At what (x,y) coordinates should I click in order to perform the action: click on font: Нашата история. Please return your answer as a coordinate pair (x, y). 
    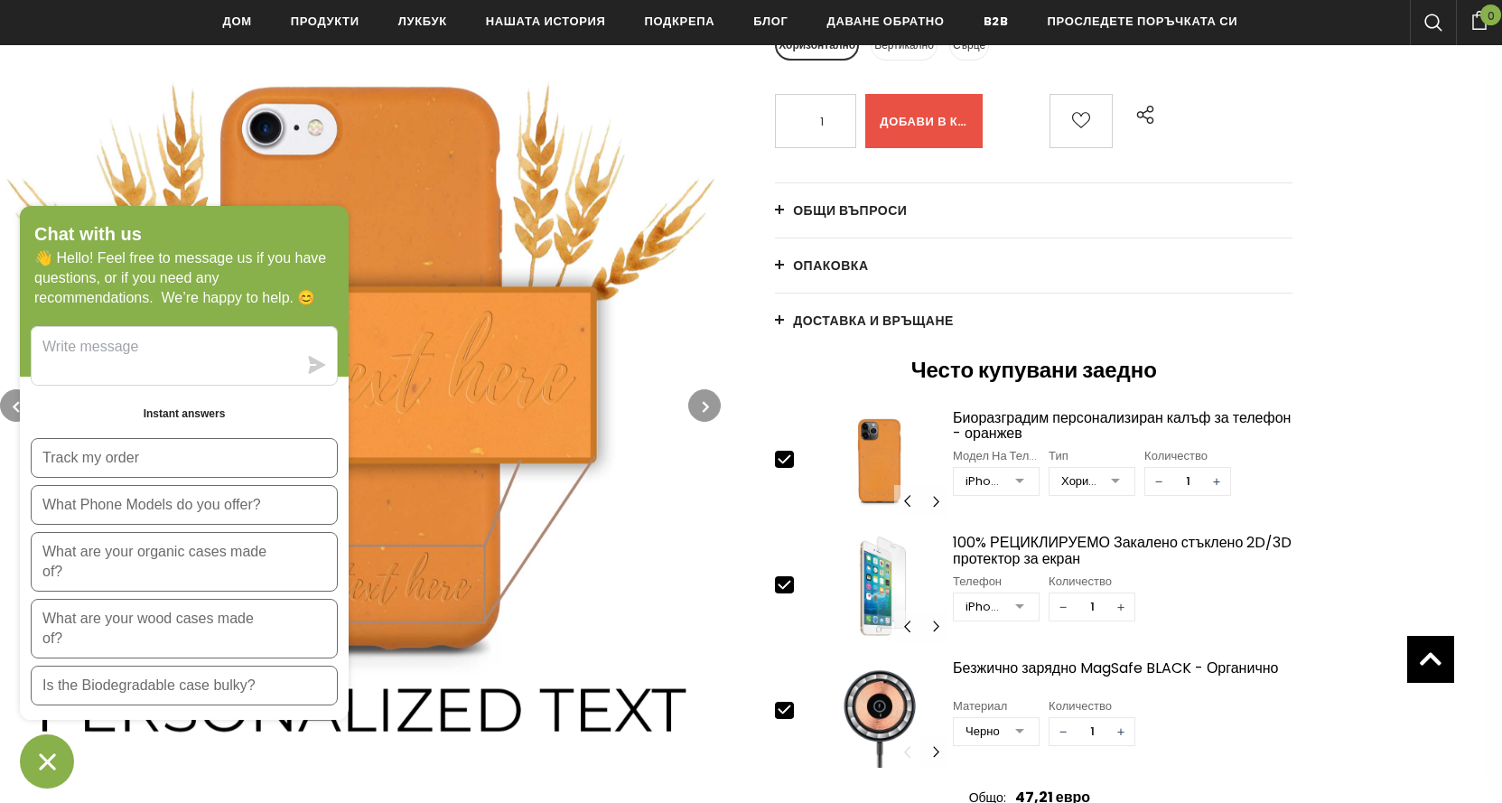
    Looking at the image, I should click on (546, 21).